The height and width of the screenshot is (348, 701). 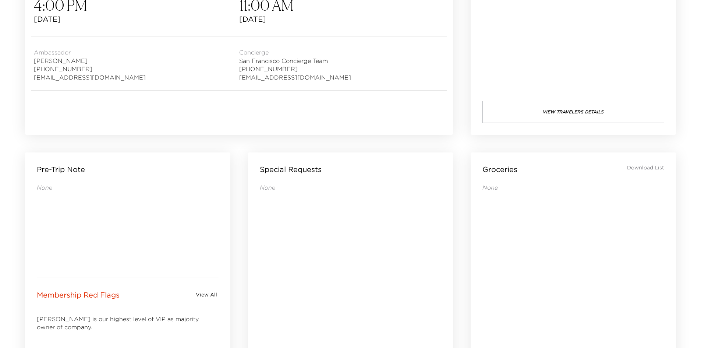 What do you see at coordinates (295, 52) in the screenshot?
I see `span: Concierge` at bounding box center [295, 52].